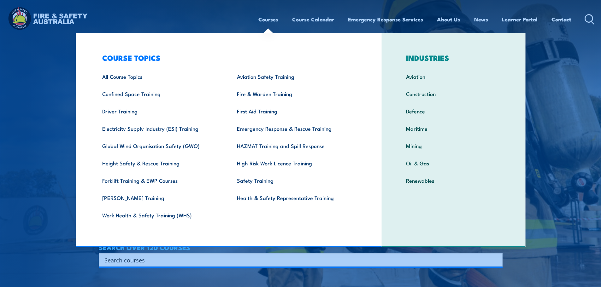 This screenshot has height=287, width=601. Describe the element at coordinates (453, 58) in the screenshot. I see `h3: INDUSTRIES` at that location.